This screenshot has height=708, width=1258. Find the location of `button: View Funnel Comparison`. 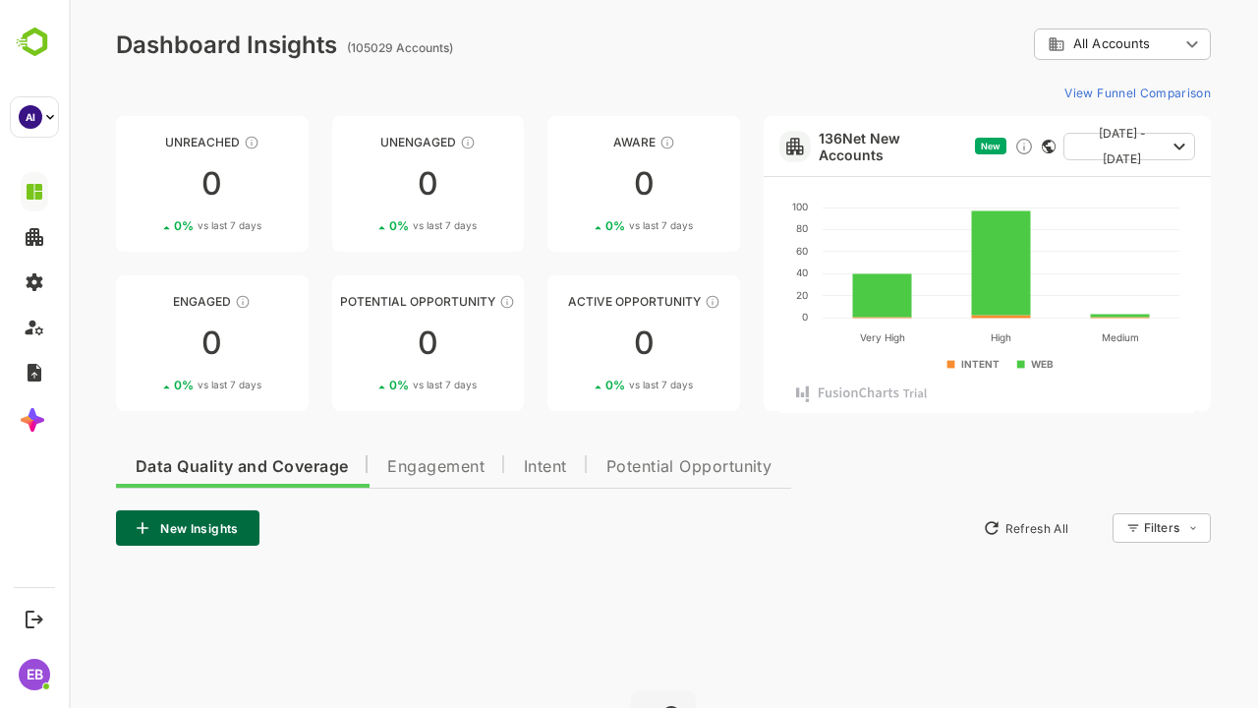

button: View Funnel Comparison is located at coordinates (1064, 92).